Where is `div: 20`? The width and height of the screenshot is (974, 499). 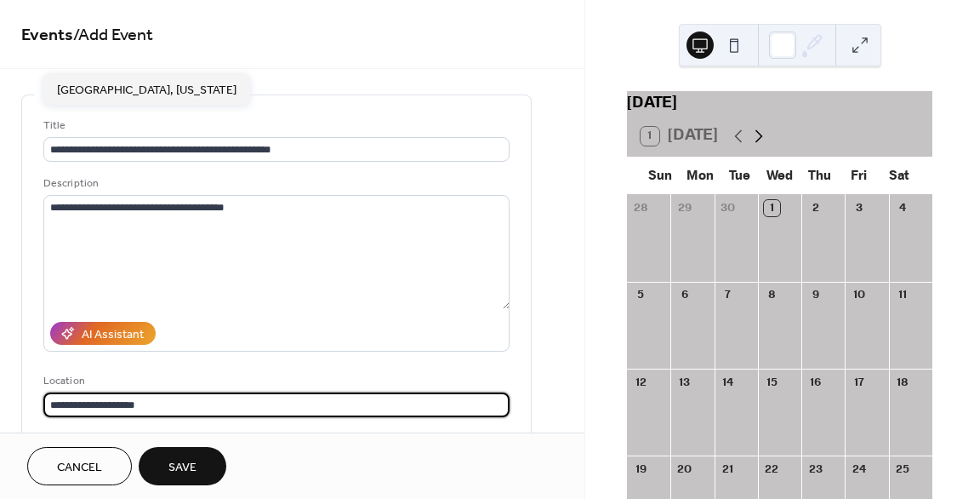 div: 20 is located at coordinates (684, 470).